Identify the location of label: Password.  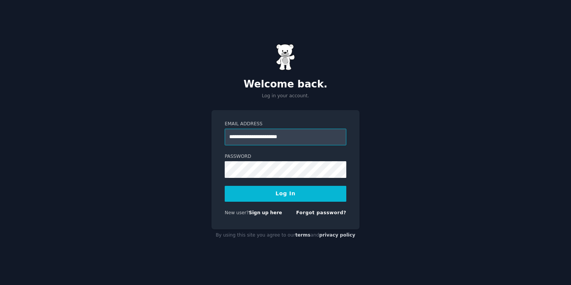
(286, 156).